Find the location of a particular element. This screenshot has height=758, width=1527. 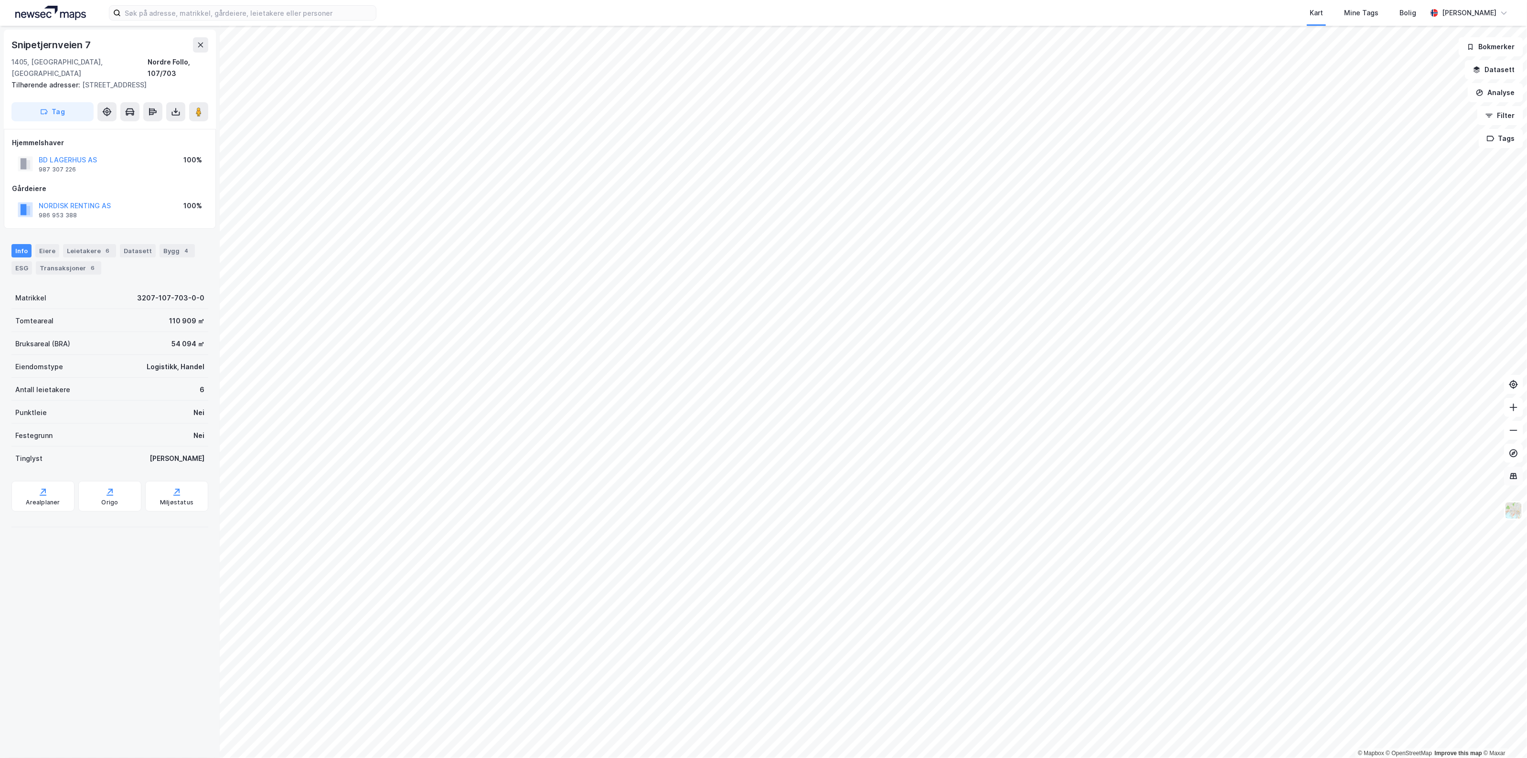

div: ESG is located at coordinates (21, 268).